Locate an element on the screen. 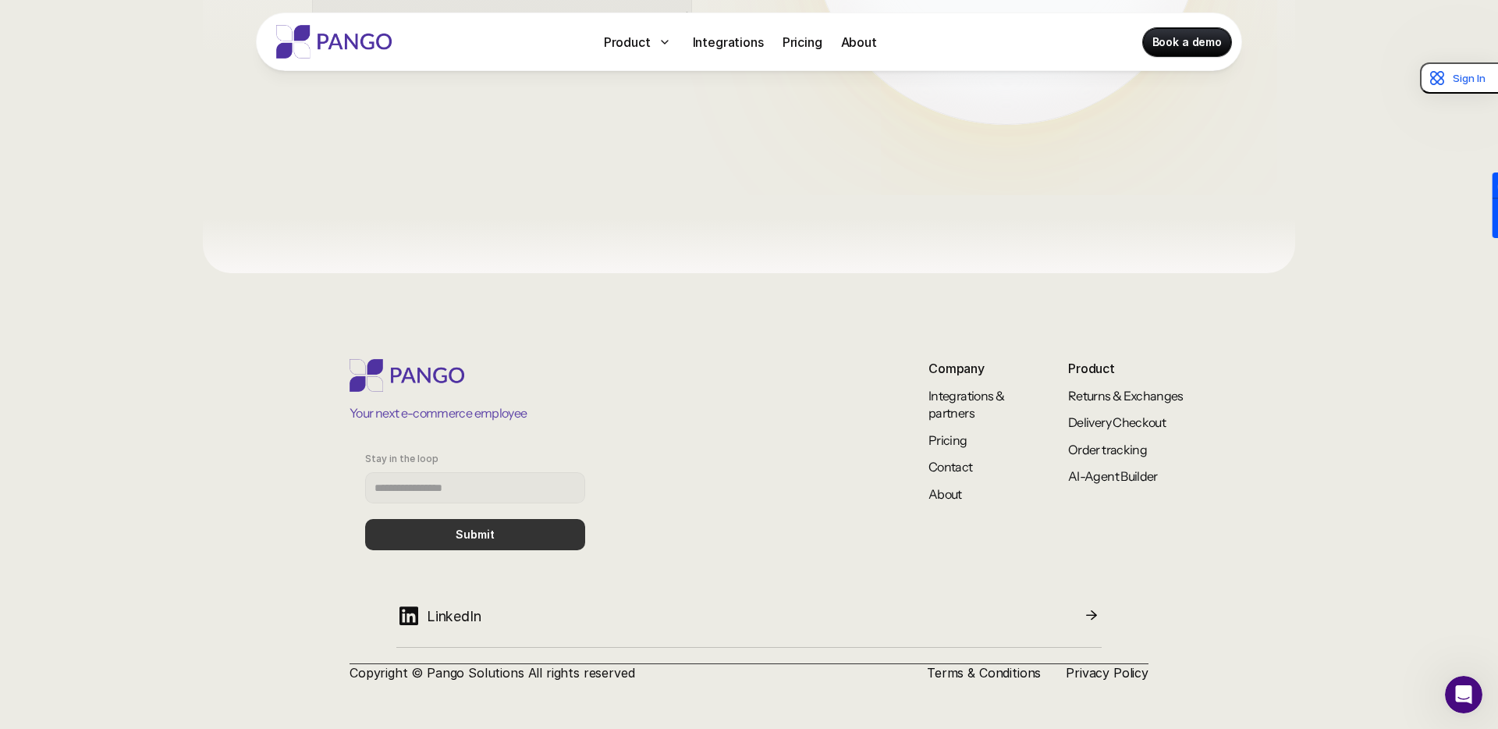 This screenshot has height=729, width=1498. a: Delivery Checkout is located at coordinates (1116, 422).